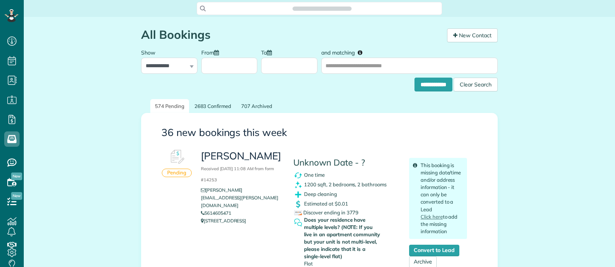 This screenshot has height=267, width=615. I want to click on a: Click here, so click(432, 216).